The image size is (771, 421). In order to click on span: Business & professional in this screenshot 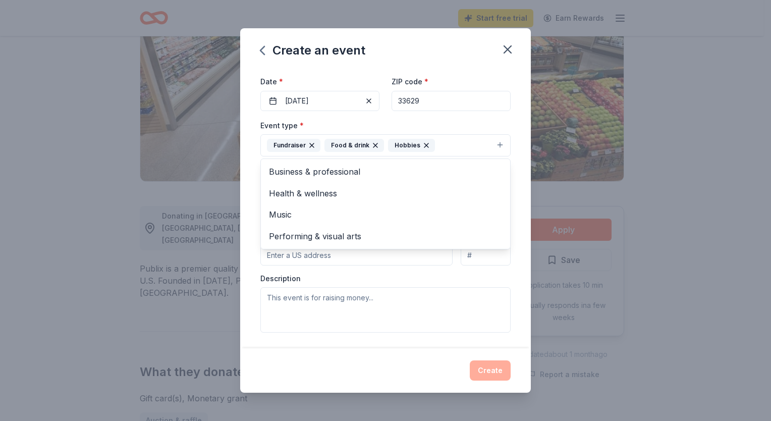, I will do `click(386, 172)`.